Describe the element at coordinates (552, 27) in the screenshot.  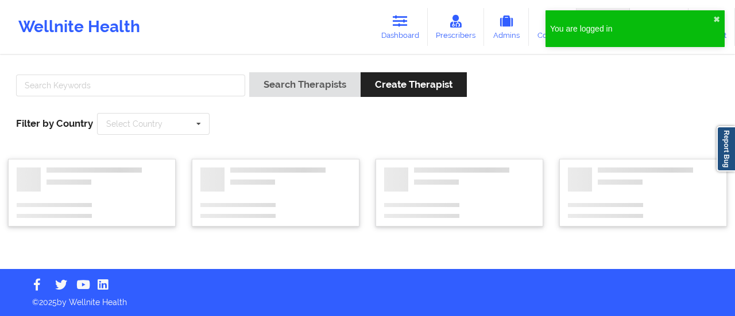
I see `a: Coaches` at that location.